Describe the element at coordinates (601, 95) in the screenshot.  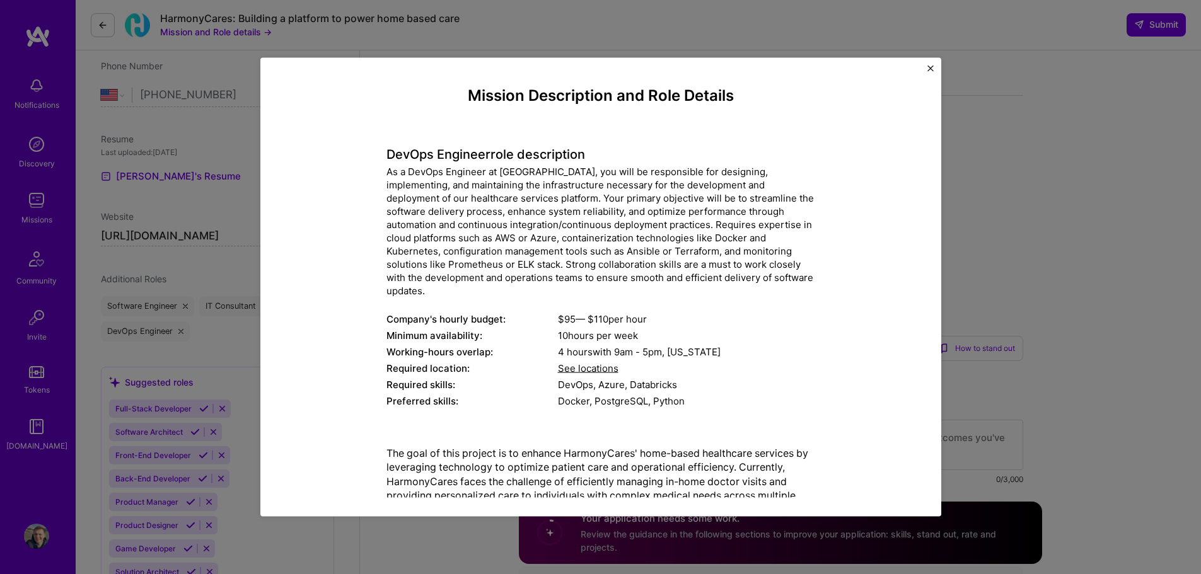
I see `h4: Mission Description and Role Details` at that location.